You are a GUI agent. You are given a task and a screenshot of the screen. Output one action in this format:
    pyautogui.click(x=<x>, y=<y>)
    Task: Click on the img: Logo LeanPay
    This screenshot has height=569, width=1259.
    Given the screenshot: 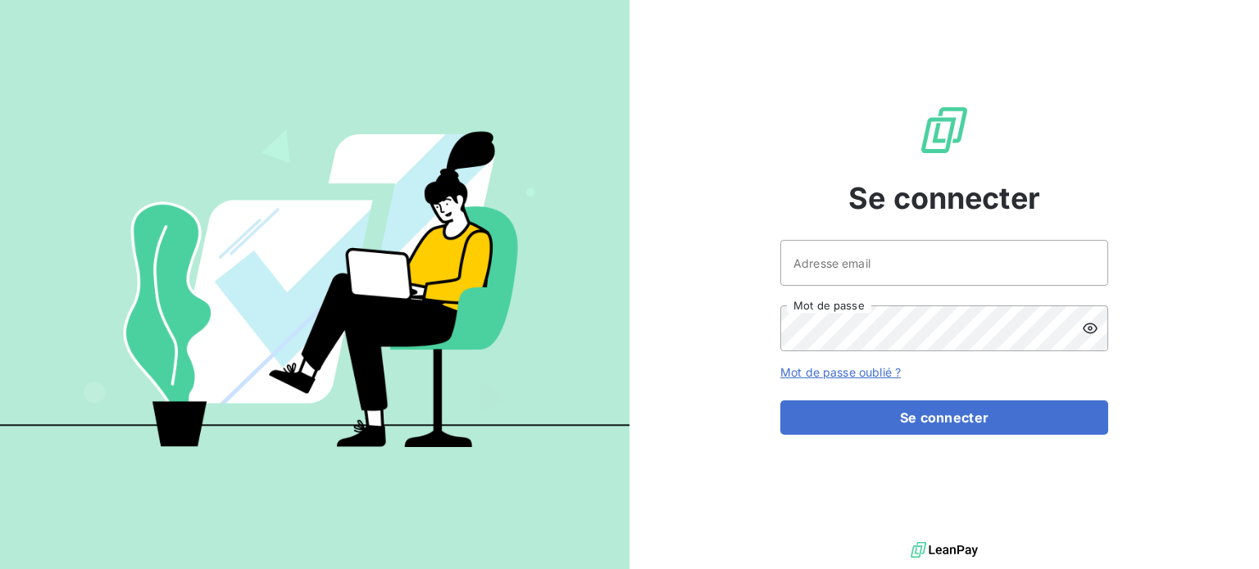 What is the action you would take?
    pyautogui.click(x=944, y=130)
    